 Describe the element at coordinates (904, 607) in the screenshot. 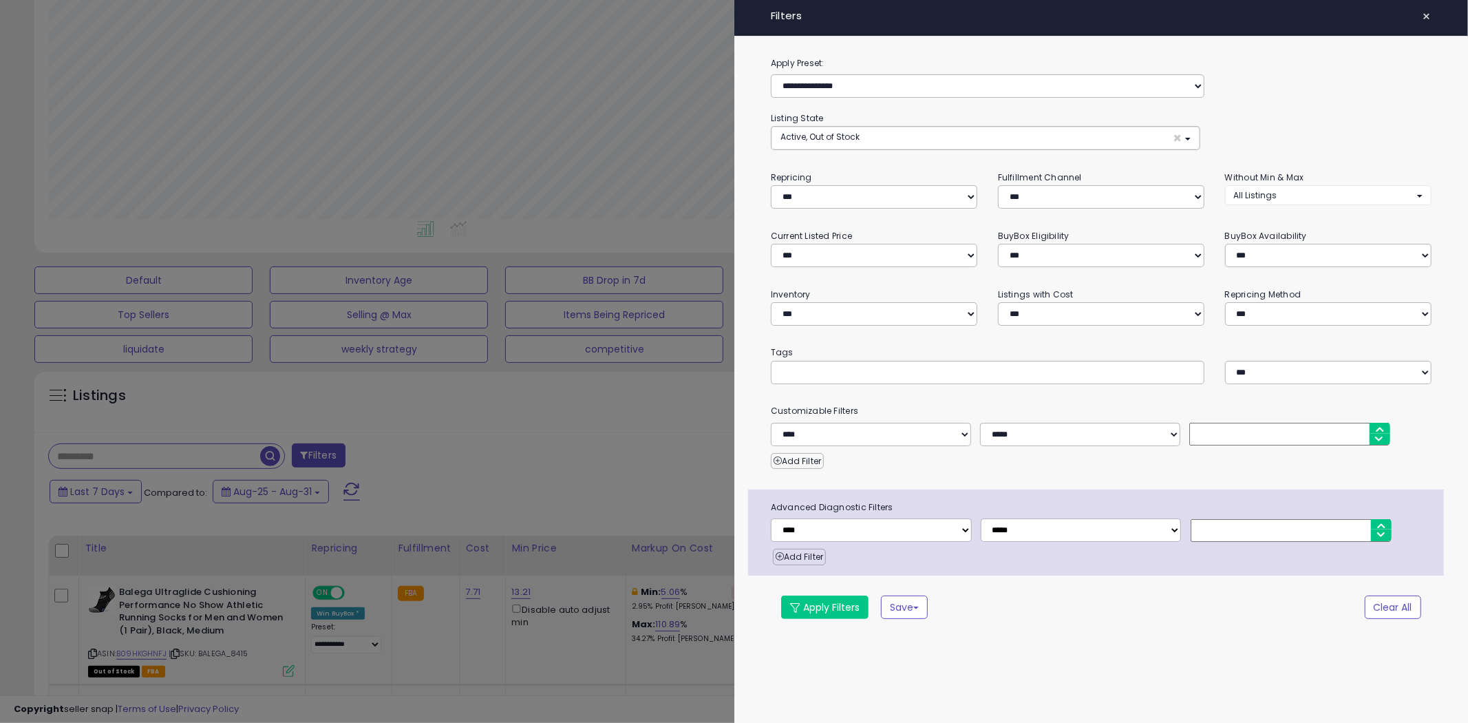

I see `button: Save` at that location.